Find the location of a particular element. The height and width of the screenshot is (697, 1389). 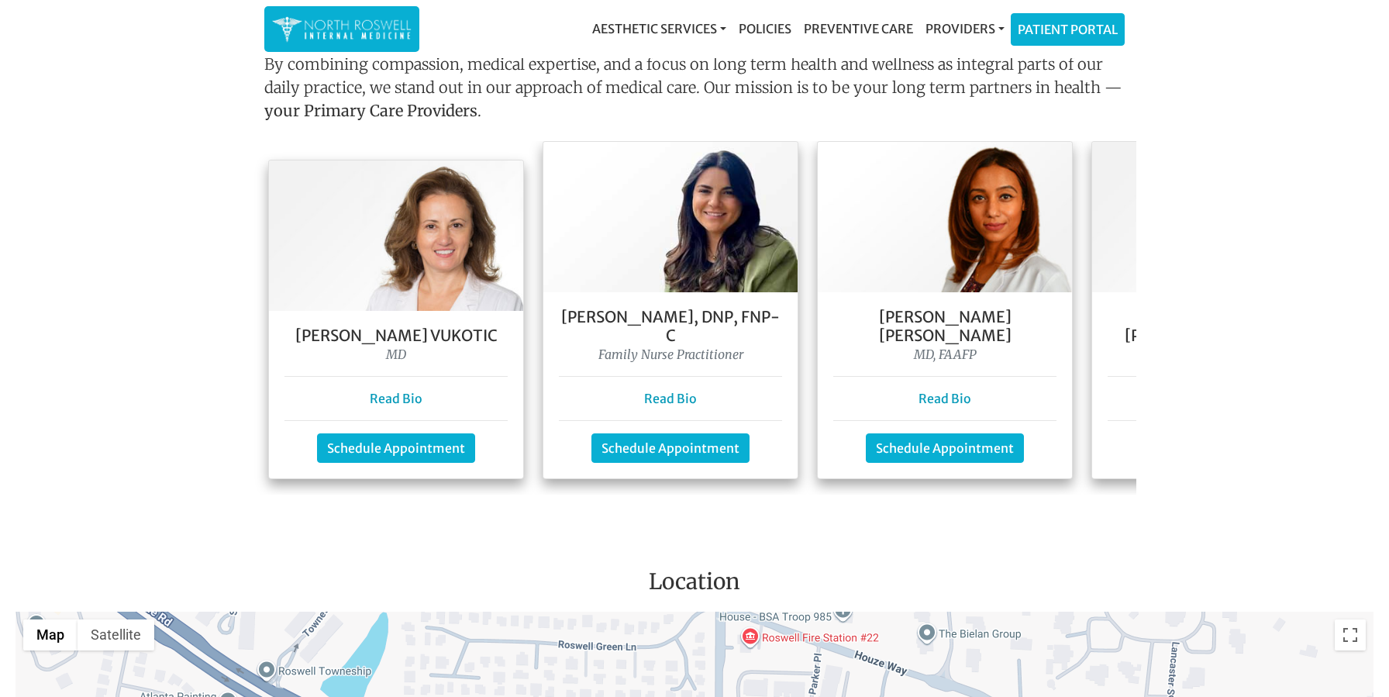

img: Dr. Farah Mubarak Ali MD, FAAFP is located at coordinates (945, 217).